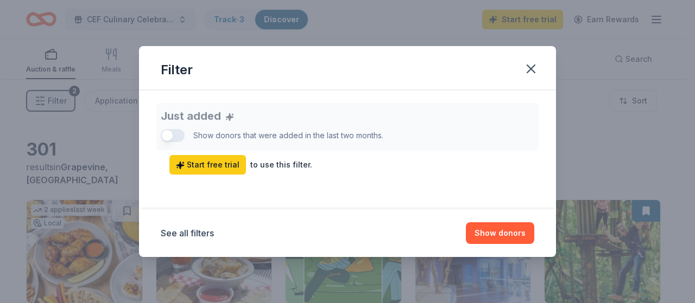 This screenshot has height=303, width=695. Describe the element at coordinates (176, 70) in the screenshot. I see `div: Filter` at that location.